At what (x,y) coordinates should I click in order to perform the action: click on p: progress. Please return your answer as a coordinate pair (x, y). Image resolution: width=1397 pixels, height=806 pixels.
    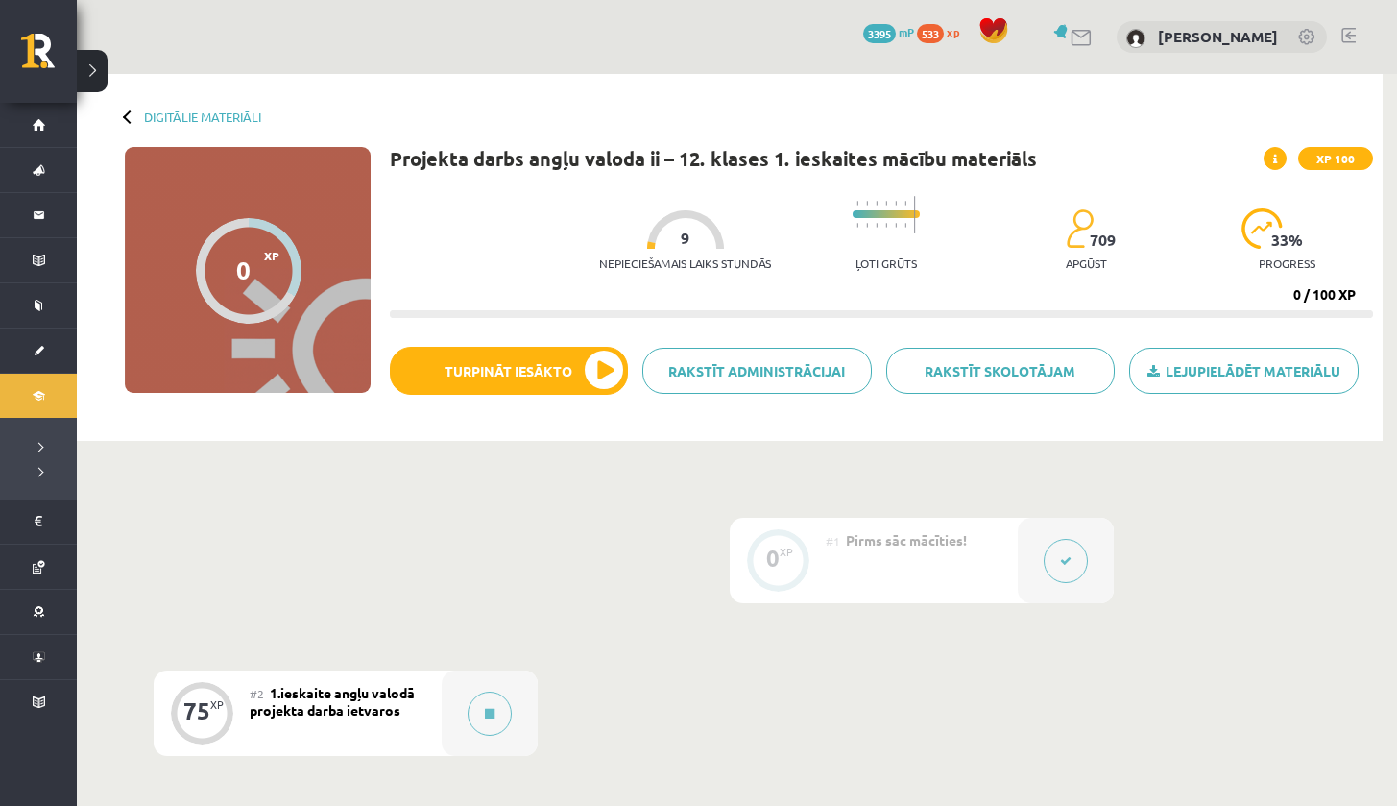
    Looking at the image, I should click on (1287, 263).